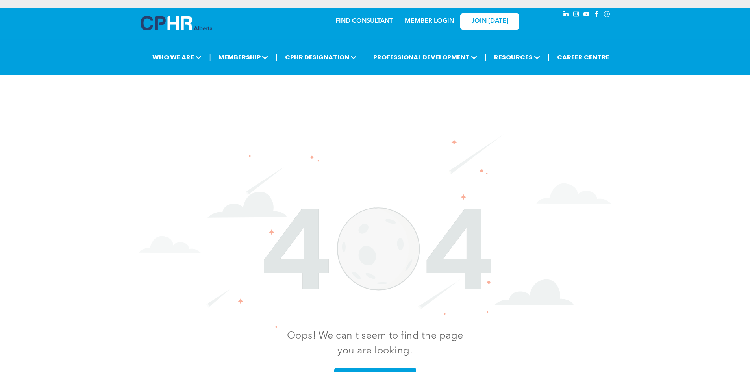 Image resolution: width=750 pixels, height=372 pixels. What do you see at coordinates (177, 57) in the screenshot?
I see `span: WHO WE ARE` at bounding box center [177, 57].